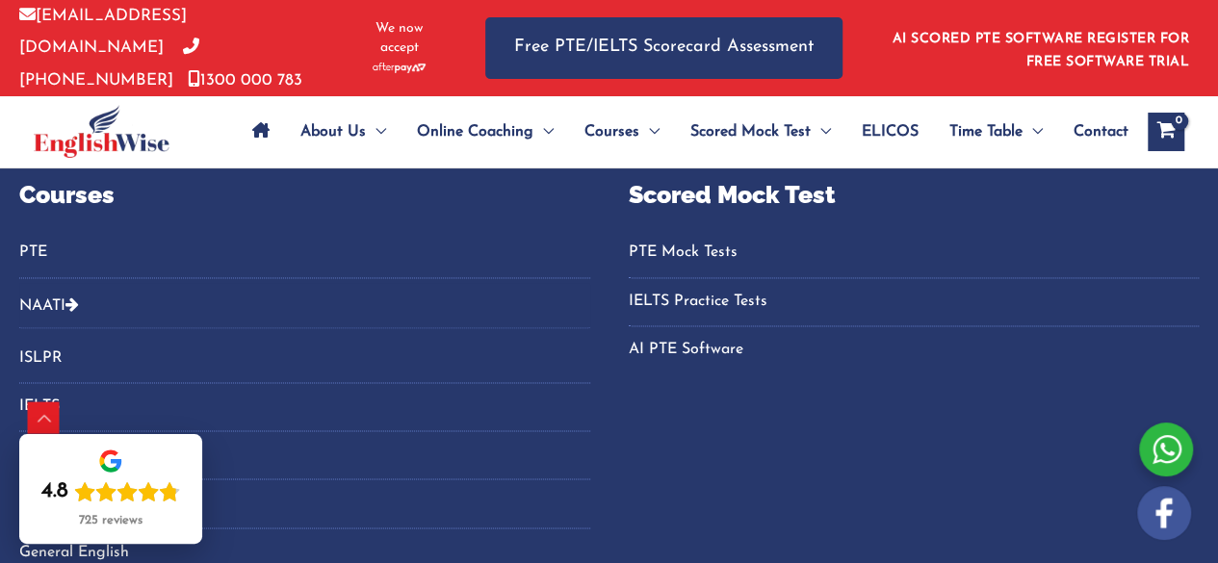  What do you see at coordinates (914, 195) in the screenshot?
I see `p: Scored Mock Test` at bounding box center [914, 195].